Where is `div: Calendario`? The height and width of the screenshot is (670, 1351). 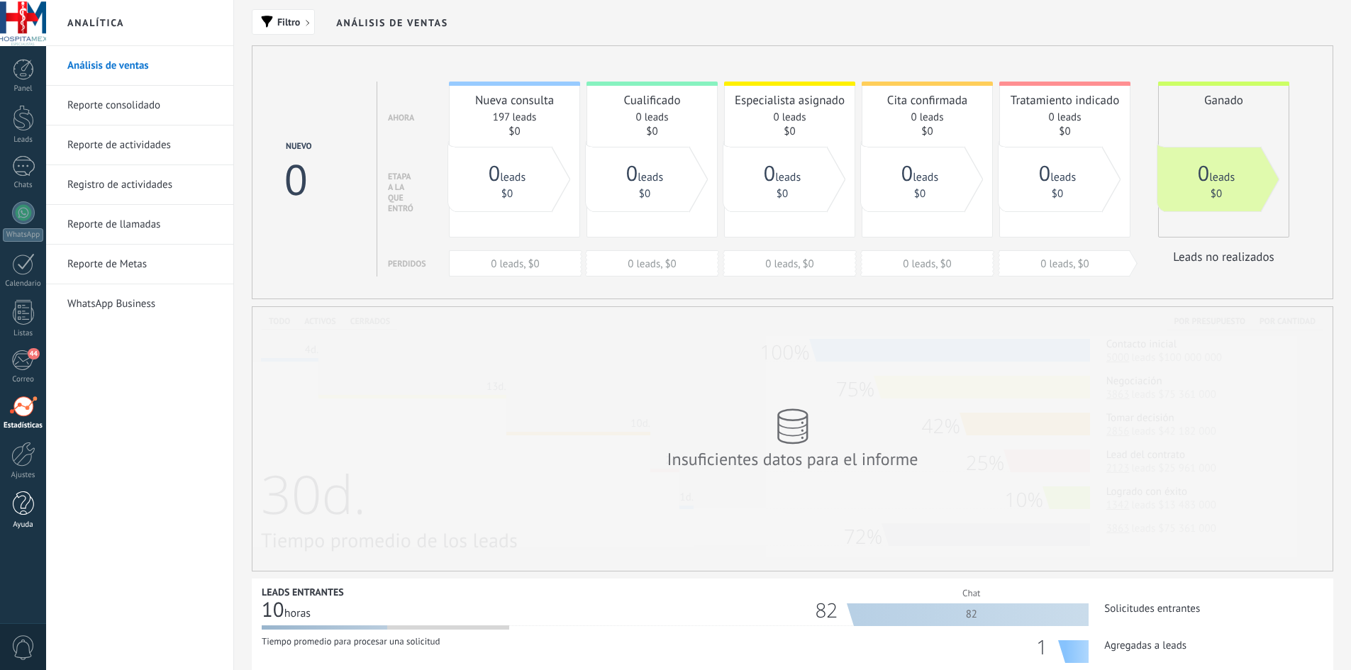
div: Calendario is located at coordinates (23, 284).